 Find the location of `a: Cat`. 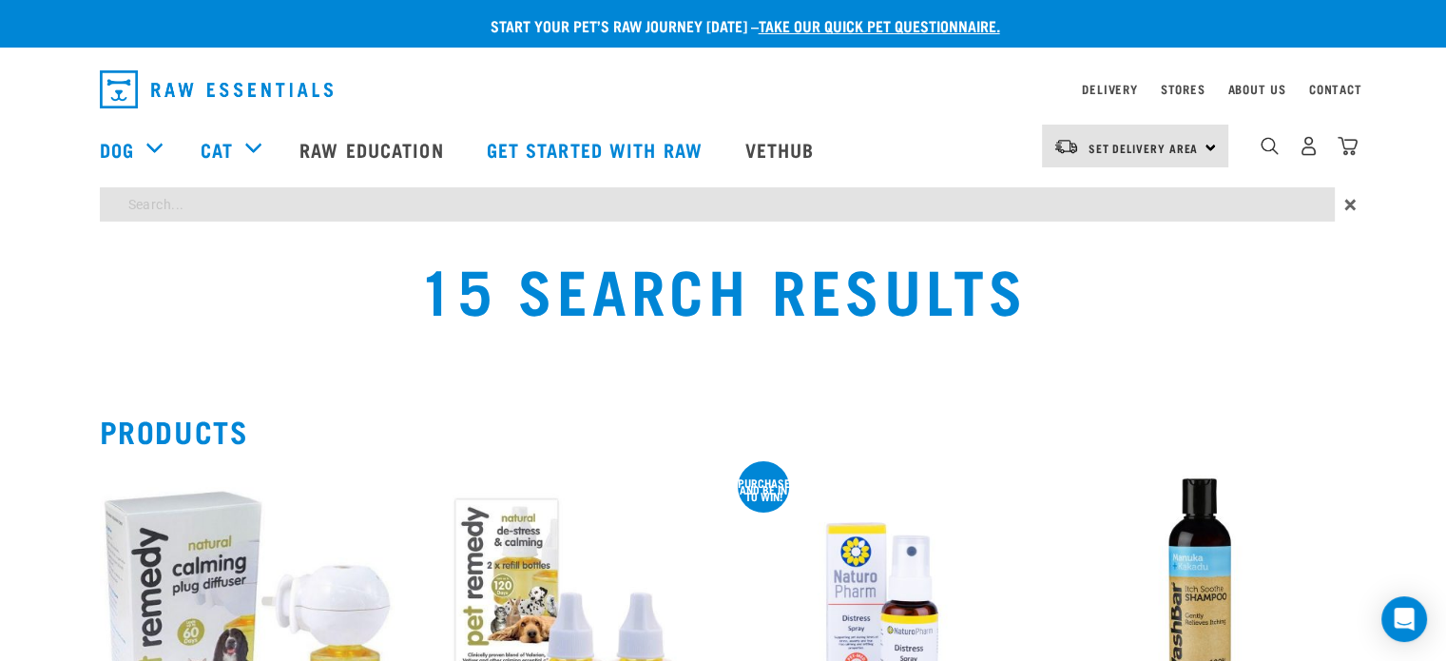

a: Cat is located at coordinates (217, 149).